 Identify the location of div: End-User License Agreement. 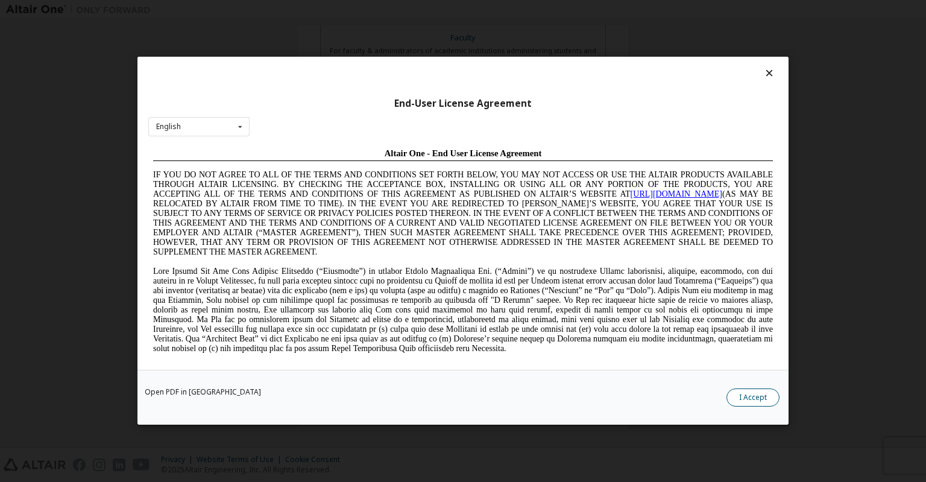
(463, 104).